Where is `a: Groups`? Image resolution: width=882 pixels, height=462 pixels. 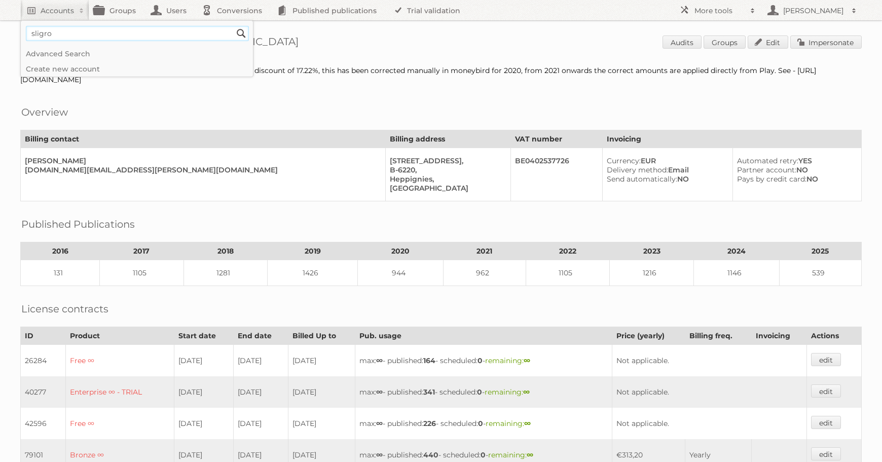
a: Groups is located at coordinates (724, 42).